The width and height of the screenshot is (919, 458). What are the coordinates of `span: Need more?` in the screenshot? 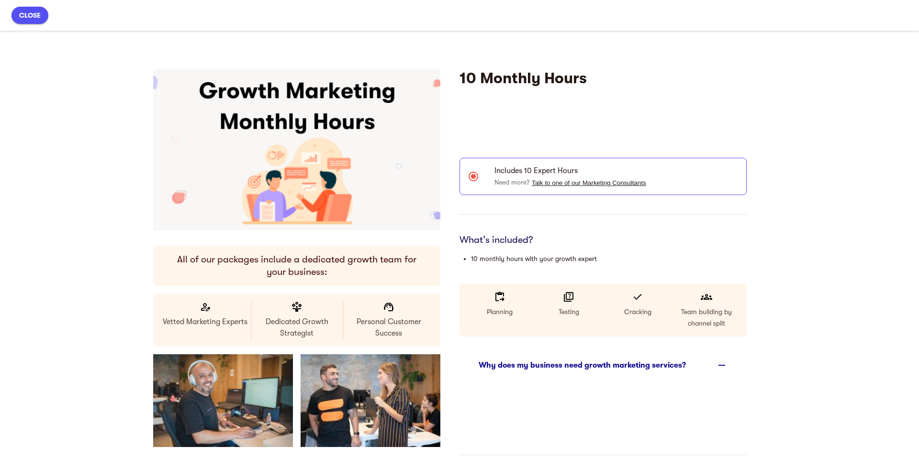 It's located at (570, 182).